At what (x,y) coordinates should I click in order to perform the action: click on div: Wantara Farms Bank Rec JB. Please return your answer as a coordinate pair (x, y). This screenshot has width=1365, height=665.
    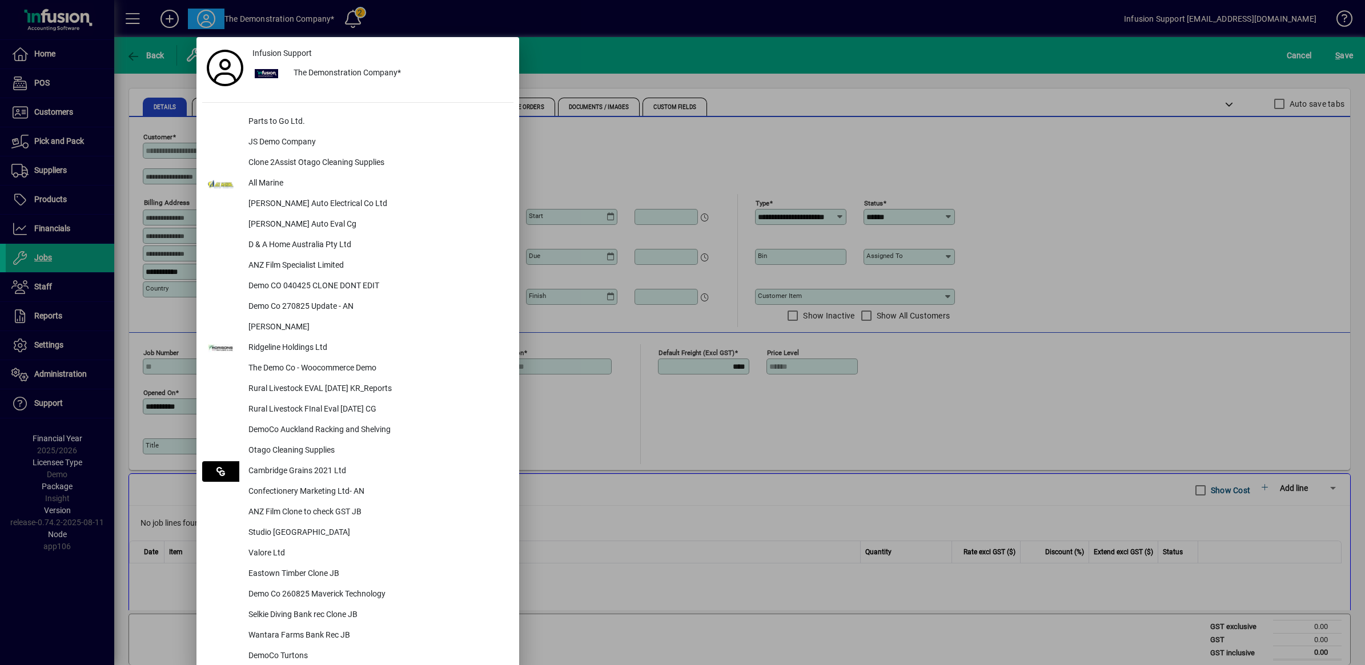
    Looking at the image, I should click on (376, 636).